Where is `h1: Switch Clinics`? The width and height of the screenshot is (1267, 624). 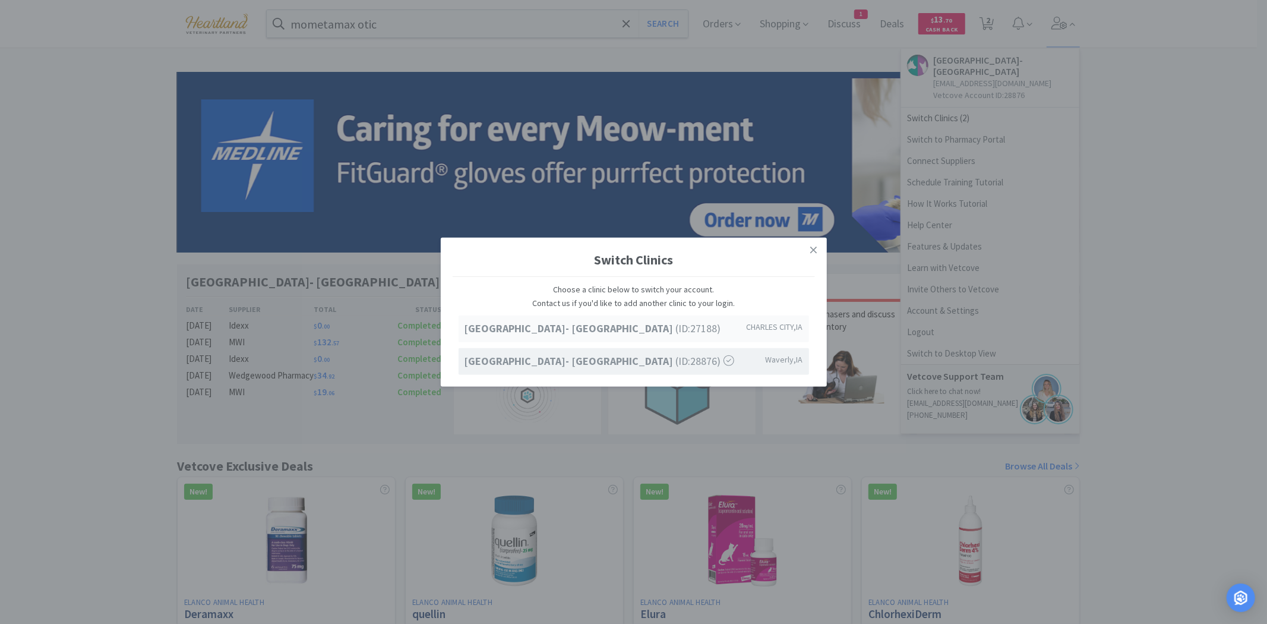
h1: Switch Clinics is located at coordinates (634, 260).